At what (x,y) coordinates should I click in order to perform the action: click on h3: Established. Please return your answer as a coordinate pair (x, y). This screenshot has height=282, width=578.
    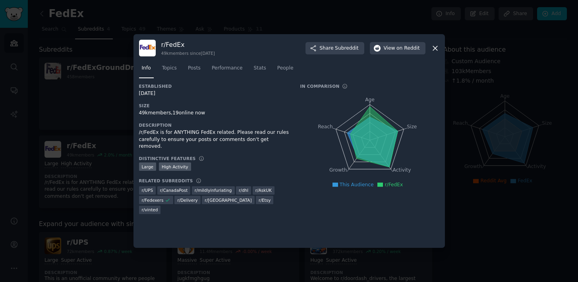
    Looking at the image, I should click on (214, 86).